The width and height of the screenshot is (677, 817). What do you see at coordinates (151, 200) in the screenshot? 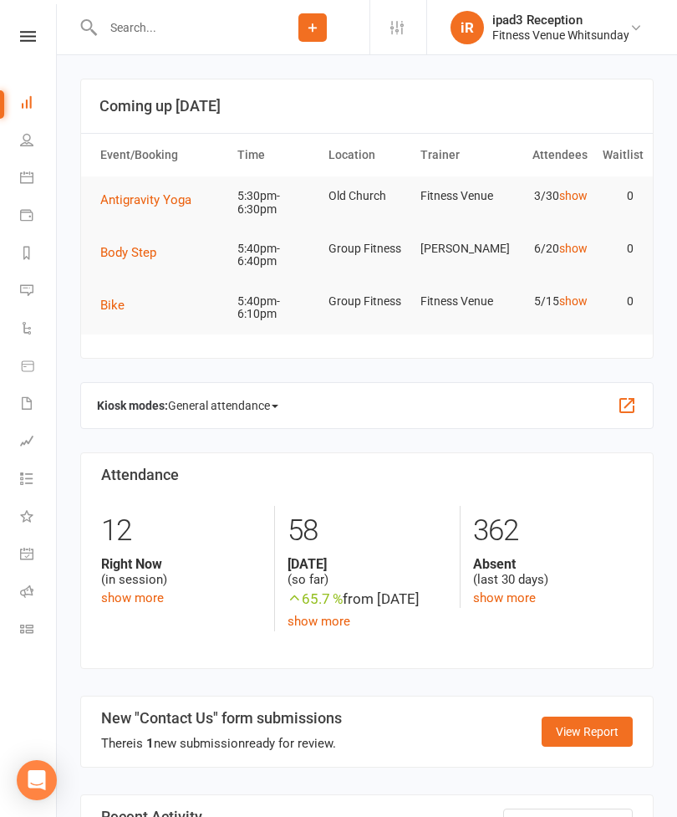
I see `button: Antigravity Yoga` at bounding box center [151, 200].